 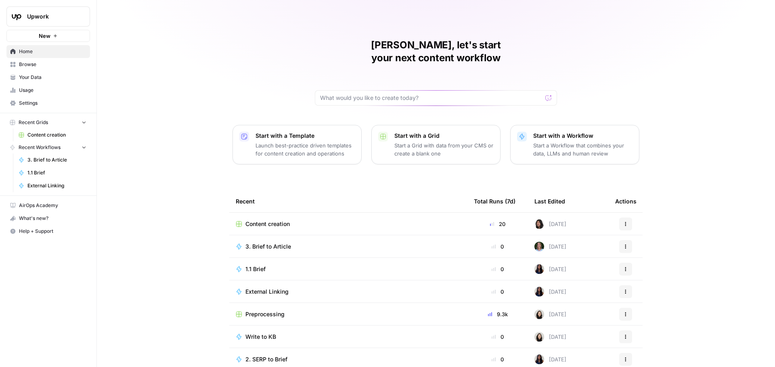 I want to click on div: 9.3k, so click(x=497, y=315).